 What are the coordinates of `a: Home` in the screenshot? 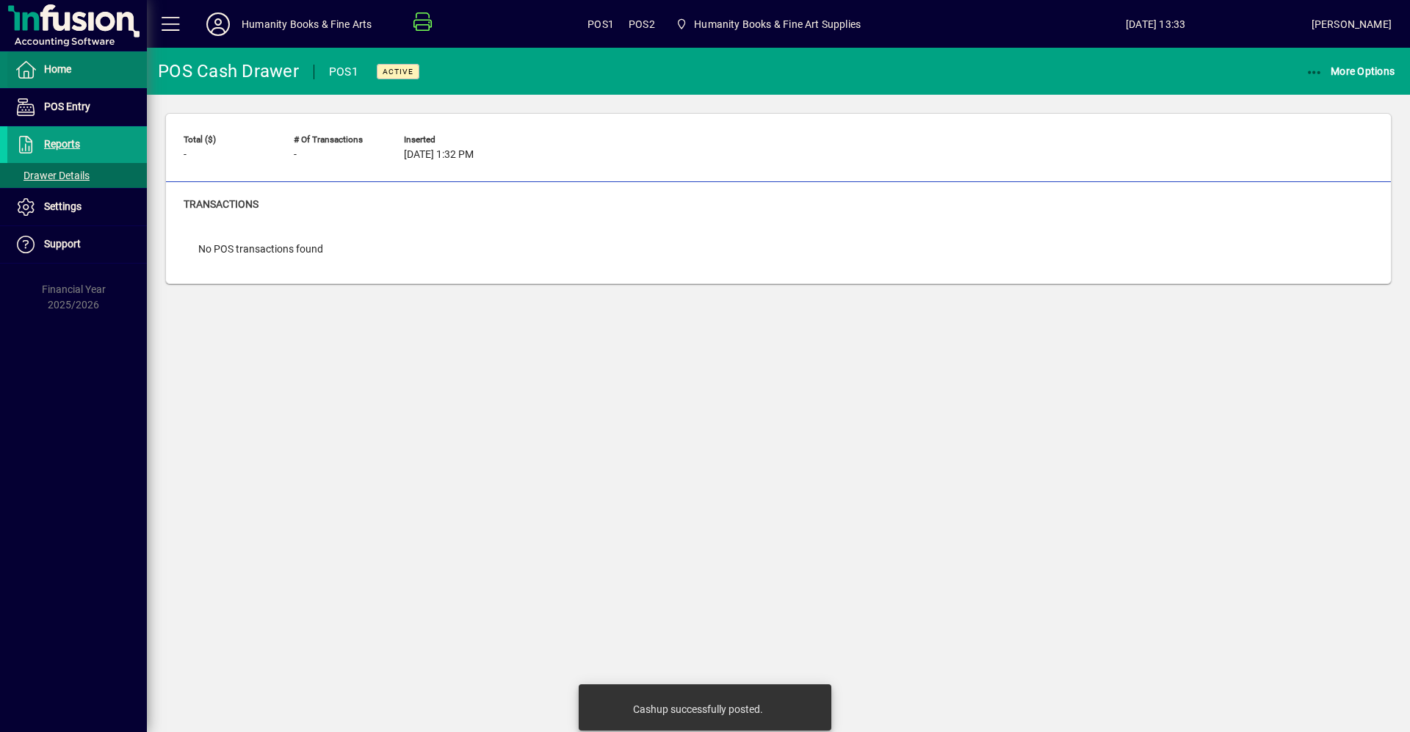 It's located at (77, 70).